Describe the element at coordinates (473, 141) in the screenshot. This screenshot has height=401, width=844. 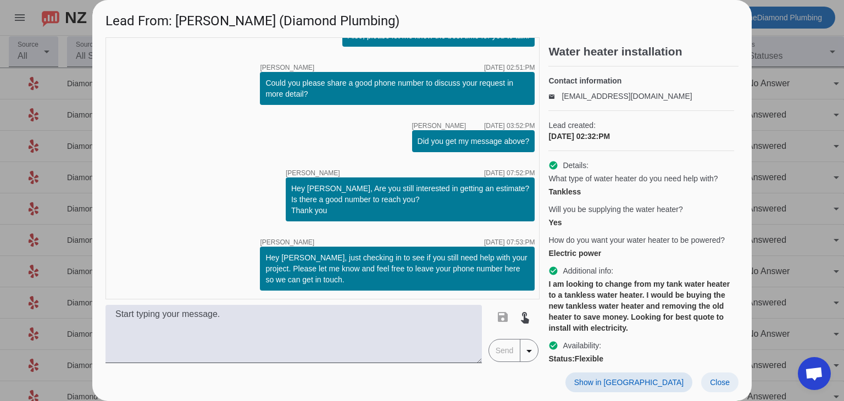
I see `div: Did you get my message above?​` at that location.